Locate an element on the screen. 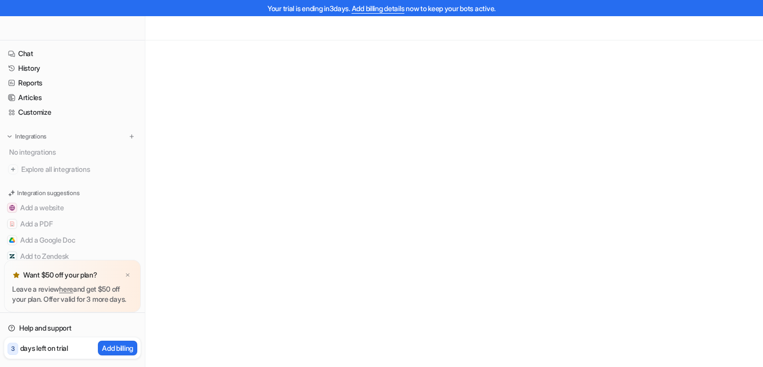 Image resolution: width=763 pixels, height=367 pixels. a: Explore all integrations is located at coordinates (72, 169).